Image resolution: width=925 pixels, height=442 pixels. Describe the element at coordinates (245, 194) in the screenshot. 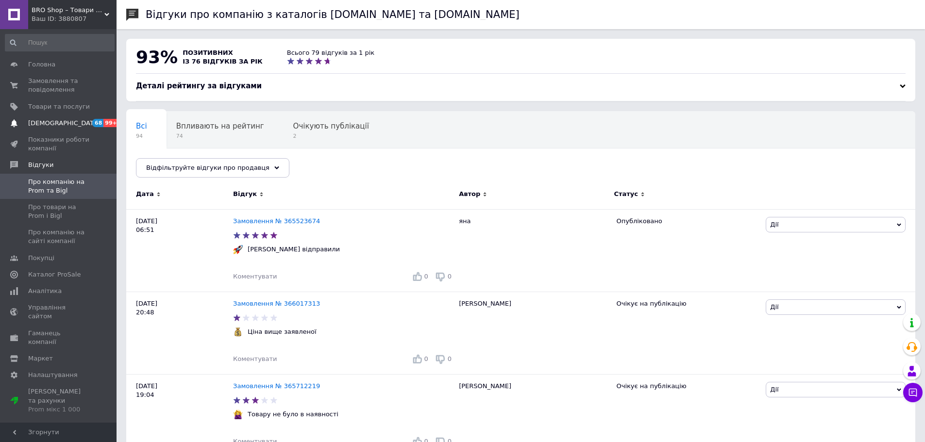

I see `span: Відгук` at that location.